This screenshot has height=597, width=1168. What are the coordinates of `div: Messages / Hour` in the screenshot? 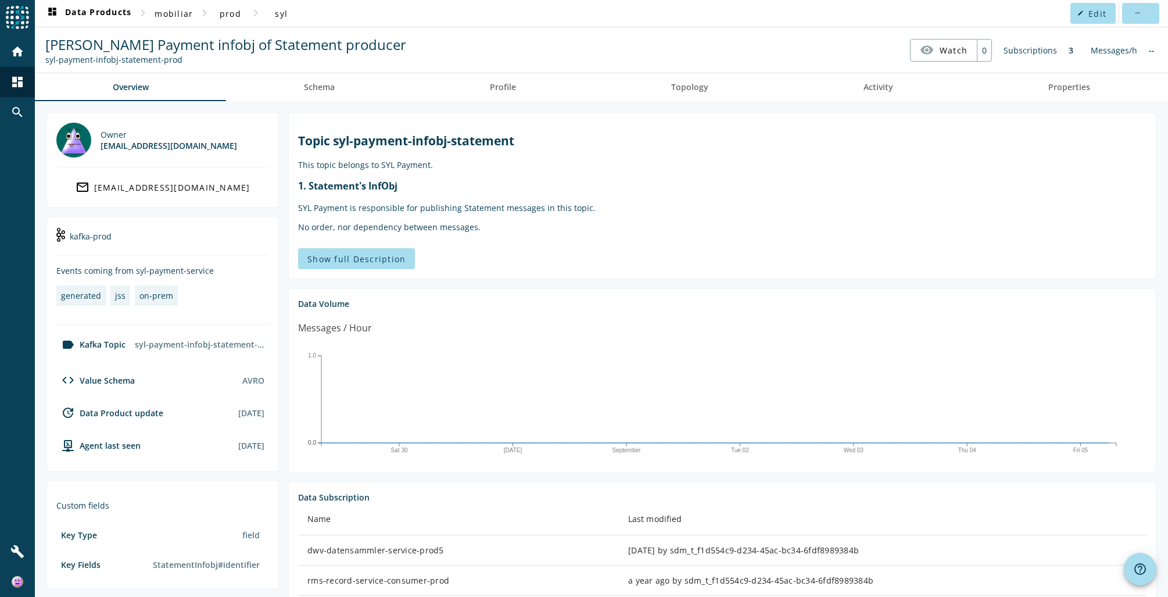 It's located at (335, 328).